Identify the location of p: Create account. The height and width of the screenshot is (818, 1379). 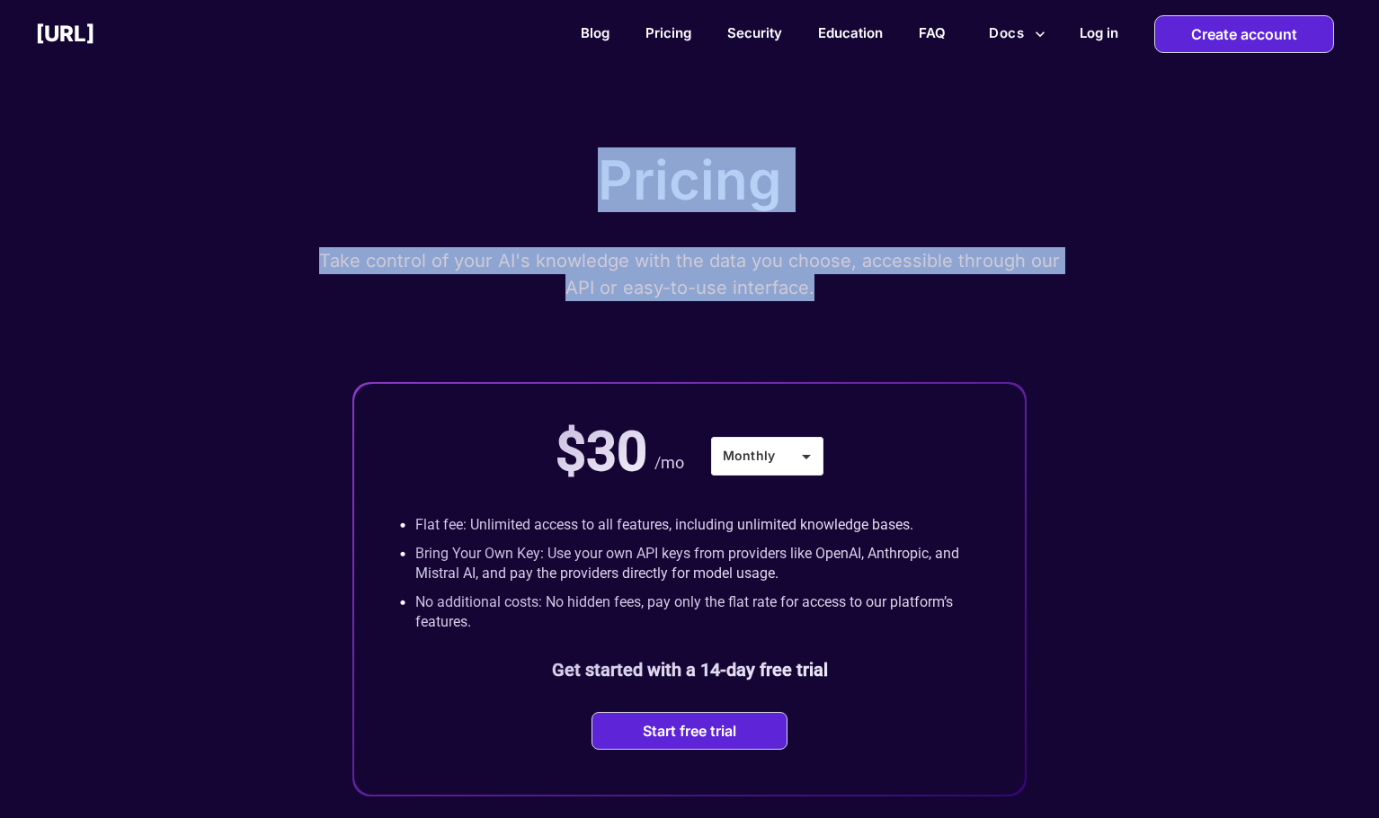
(1244, 34).